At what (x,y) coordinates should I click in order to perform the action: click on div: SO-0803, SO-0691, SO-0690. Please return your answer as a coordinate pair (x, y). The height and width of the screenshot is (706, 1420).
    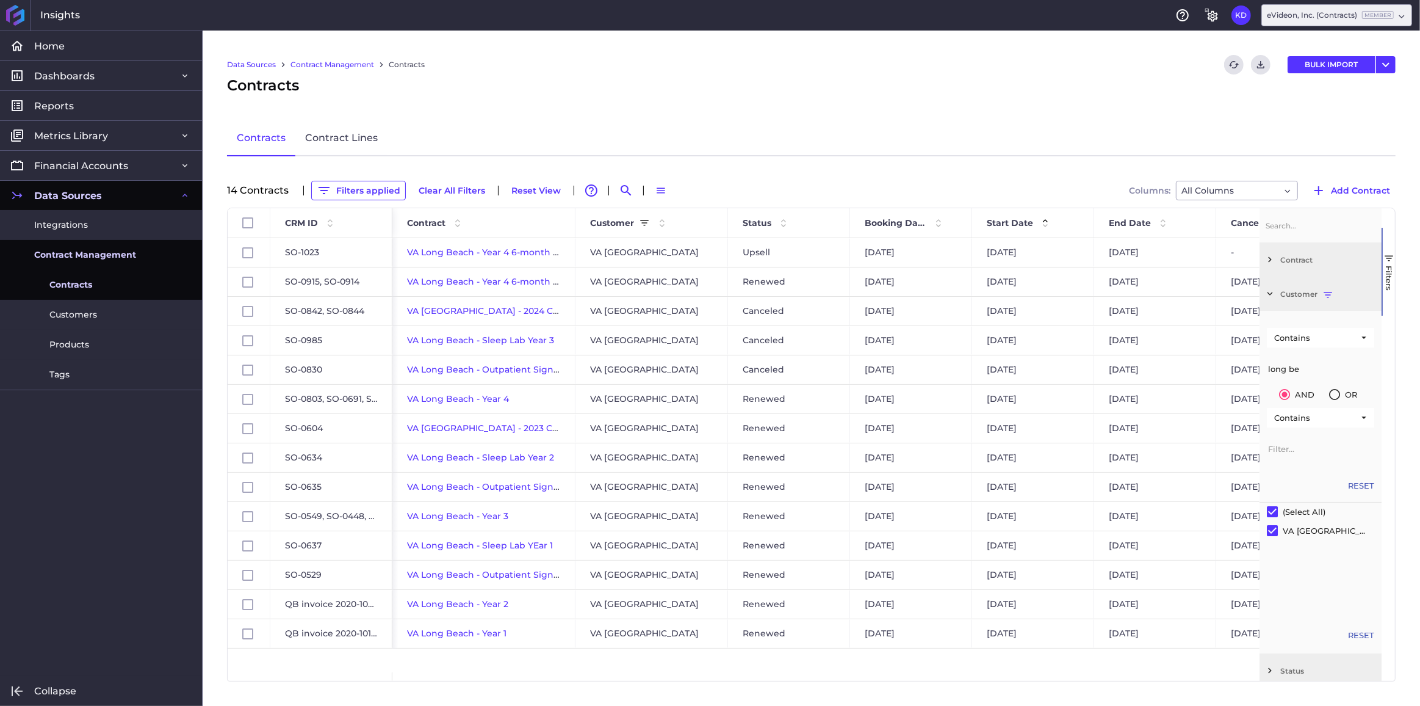
    Looking at the image, I should click on (331, 399).